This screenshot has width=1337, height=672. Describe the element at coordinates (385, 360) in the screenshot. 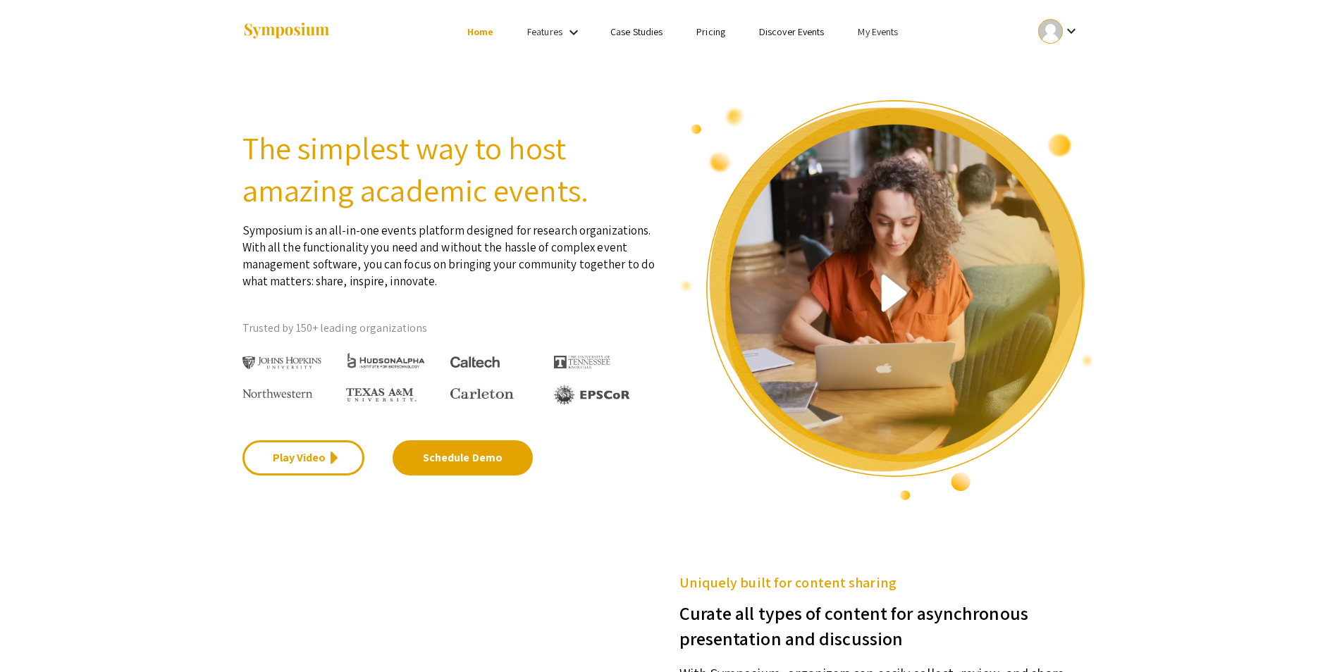

I see `img: HudsonAlpha` at that location.